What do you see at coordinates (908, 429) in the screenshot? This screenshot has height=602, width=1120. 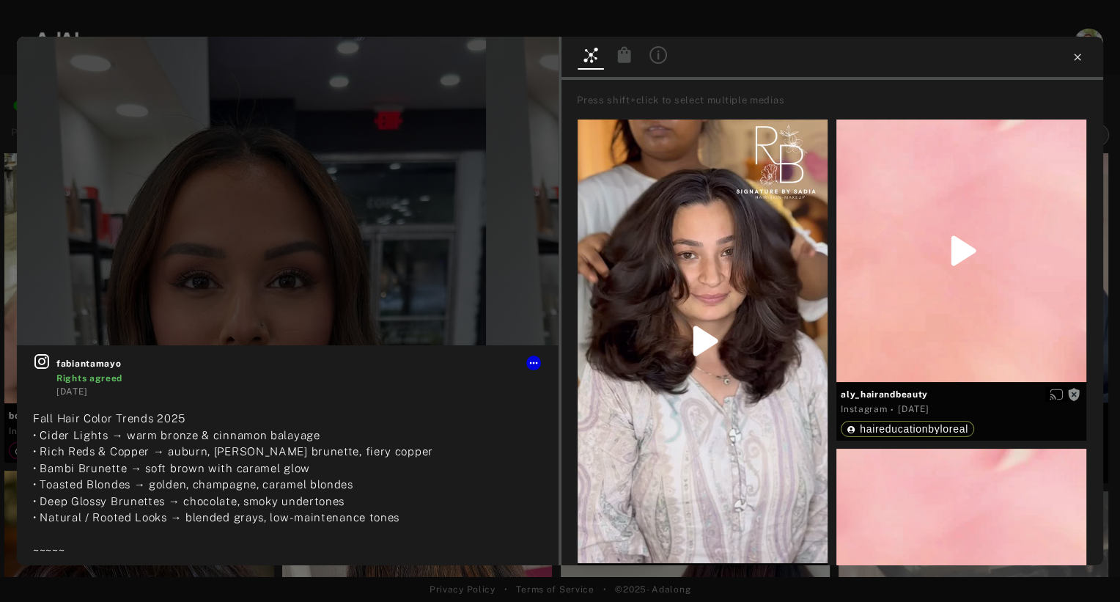 I see `div: haireducationbyloreal` at bounding box center [908, 429].